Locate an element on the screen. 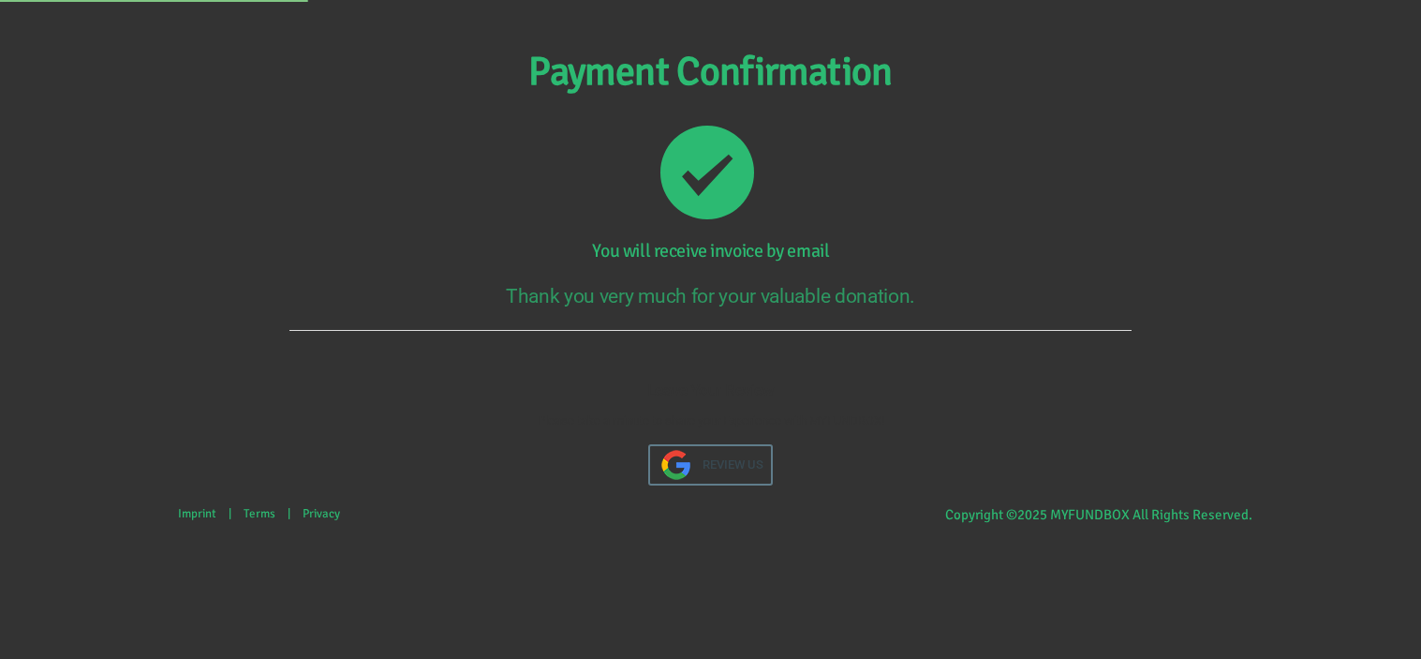 This screenshot has width=1421, height=659. p: Payment Confirmation is located at coordinates (710, 72).